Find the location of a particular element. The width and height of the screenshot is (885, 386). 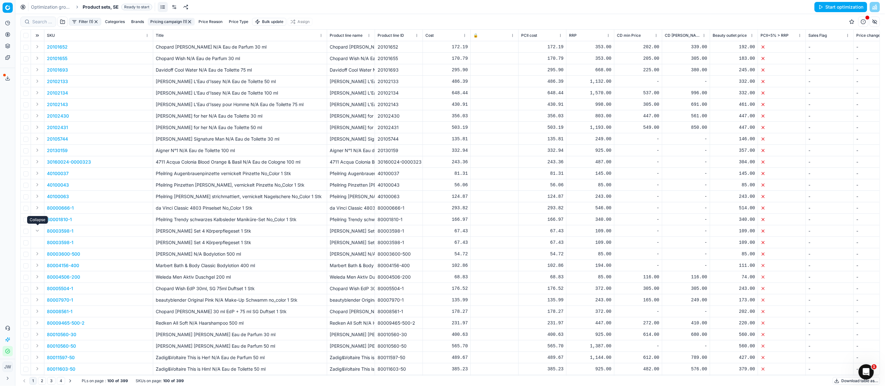

span: Product sets, SEReady to start is located at coordinates (117, 7).